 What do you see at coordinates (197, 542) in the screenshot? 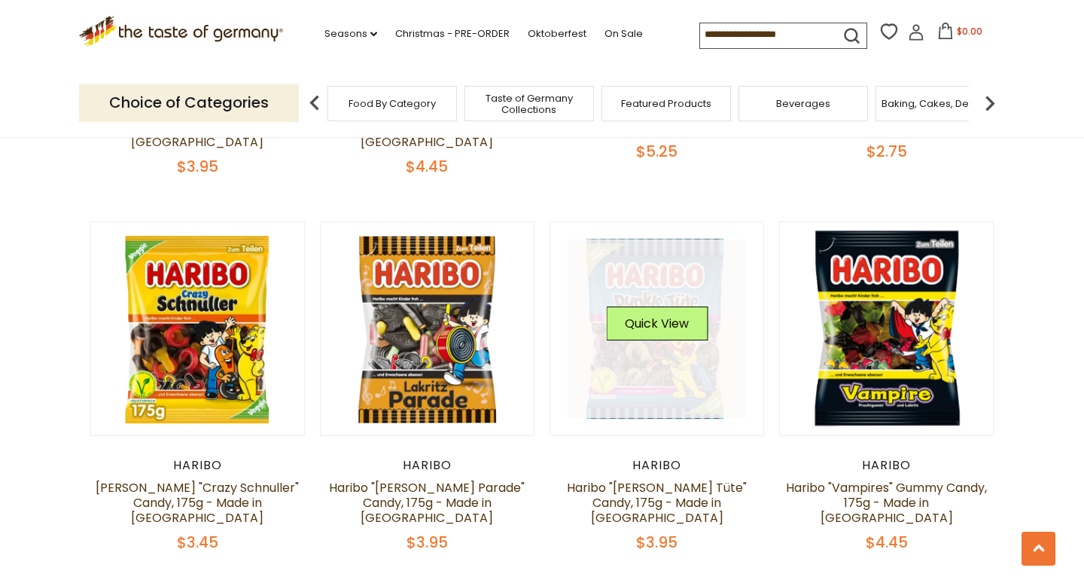
I see `span: $3.45` at bounding box center [197, 542].